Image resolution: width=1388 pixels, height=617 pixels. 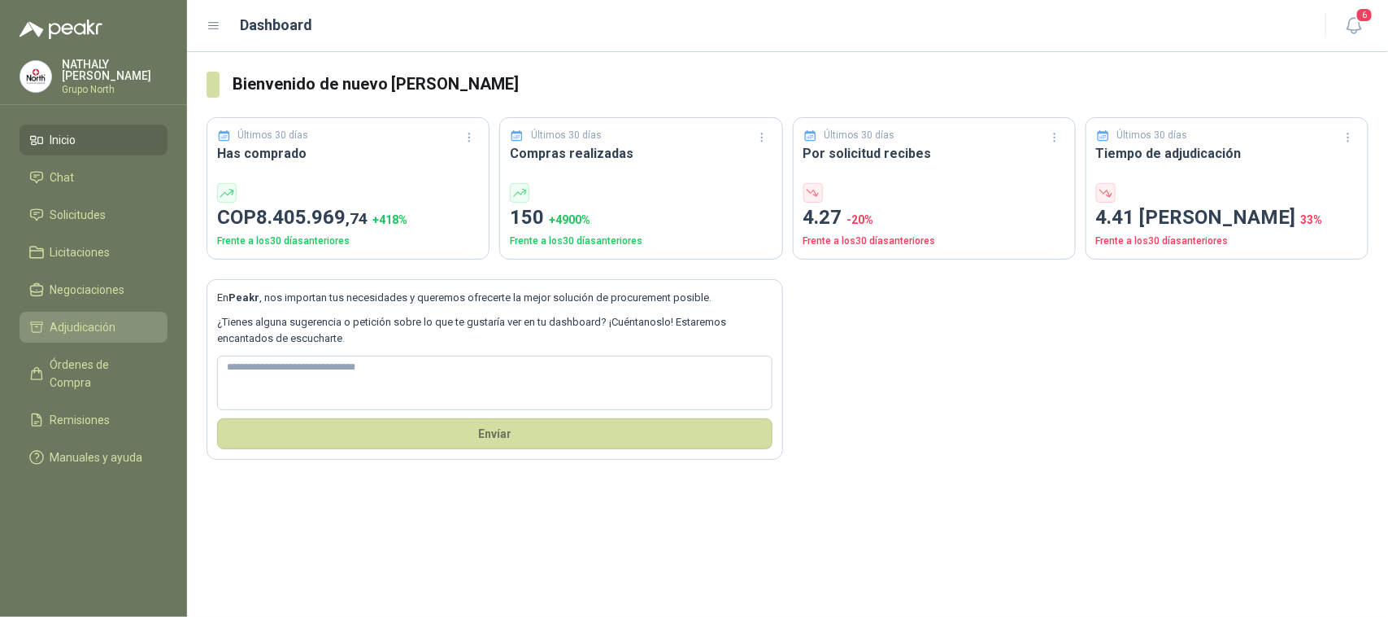 What do you see at coordinates (94, 457) in the screenshot?
I see `a: Manuales y ayuda` at bounding box center [94, 457].